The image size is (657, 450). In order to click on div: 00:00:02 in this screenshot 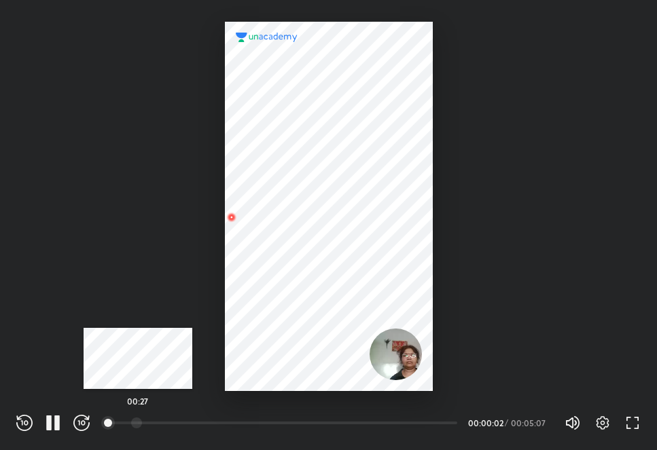, I will do `click(485, 423)`.